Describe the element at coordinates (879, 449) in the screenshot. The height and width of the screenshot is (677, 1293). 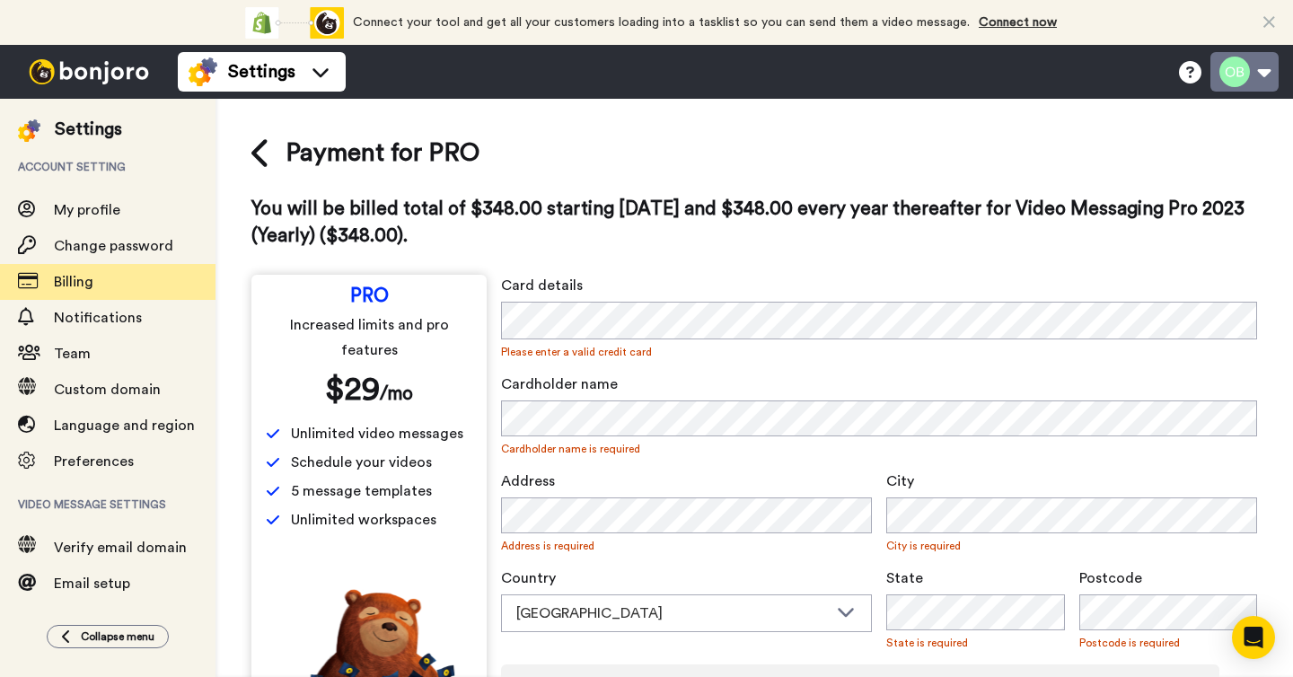
I see `span: Cardholder name is required` at that location.